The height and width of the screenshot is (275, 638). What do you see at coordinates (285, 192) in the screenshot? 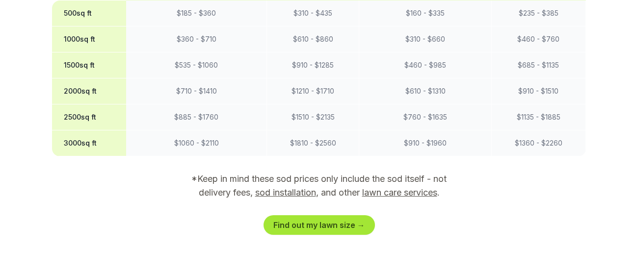
I see `a: sod installation` at bounding box center [285, 192].